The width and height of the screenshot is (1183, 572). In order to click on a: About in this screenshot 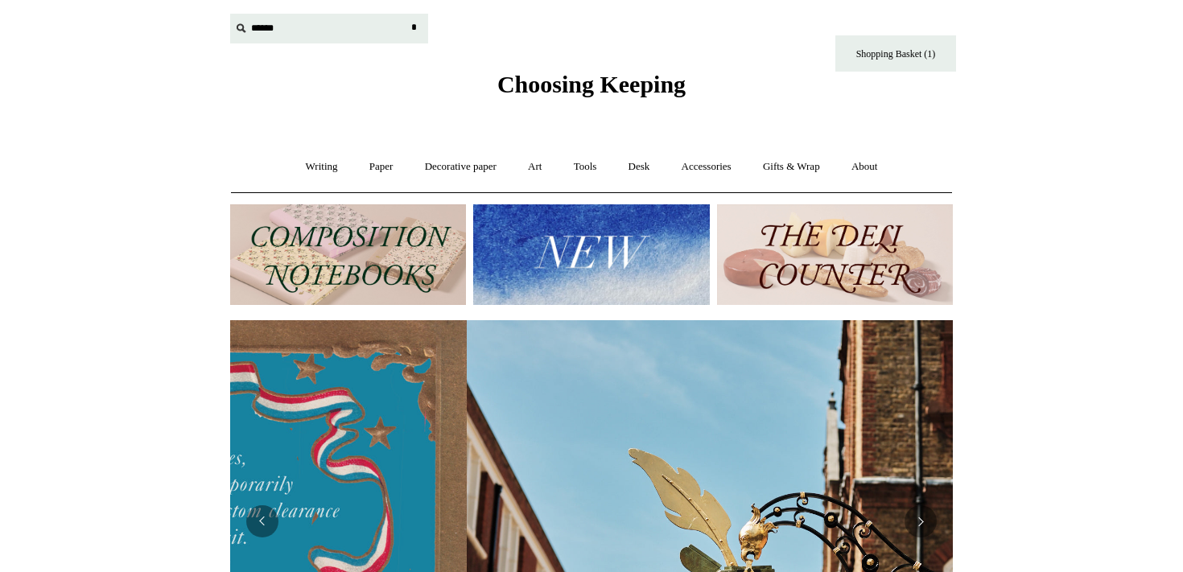, I will do `click(865, 167)`.